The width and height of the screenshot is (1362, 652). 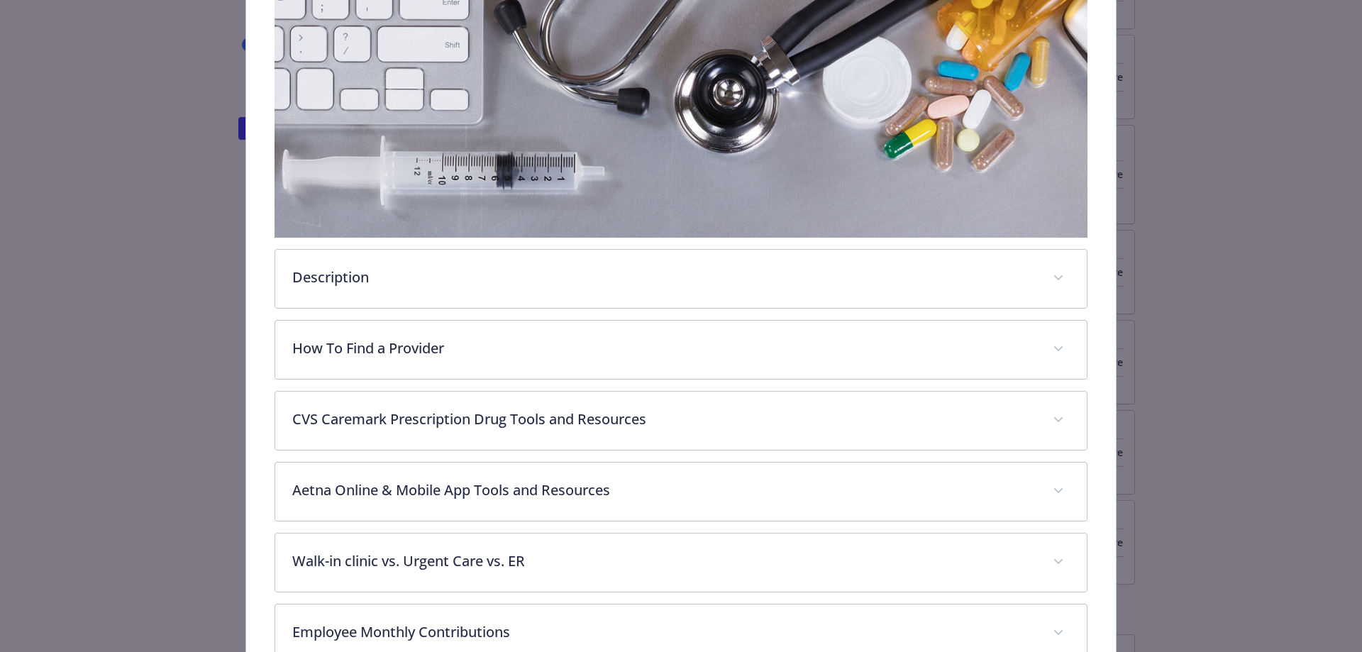 What do you see at coordinates (681, 421) in the screenshot?
I see `div: CVS Caremark Prescription Drug Tools and Resources` at bounding box center [681, 421].